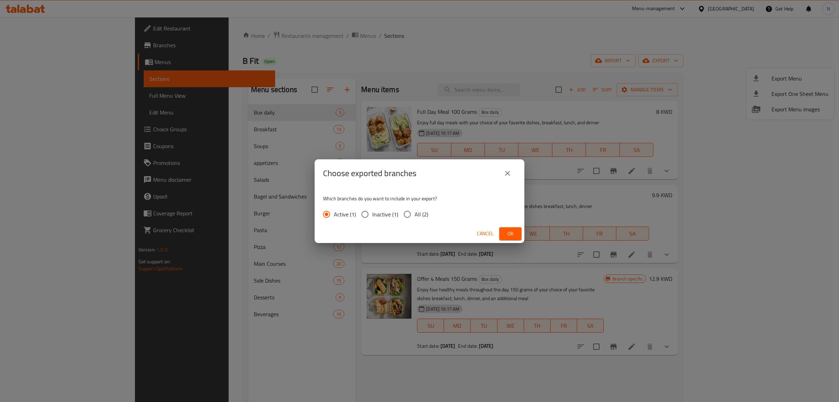 This screenshot has width=839, height=402. What do you see at coordinates (485, 233) in the screenshot?
I see `span: Cancel` at bounding box center [485, 233].